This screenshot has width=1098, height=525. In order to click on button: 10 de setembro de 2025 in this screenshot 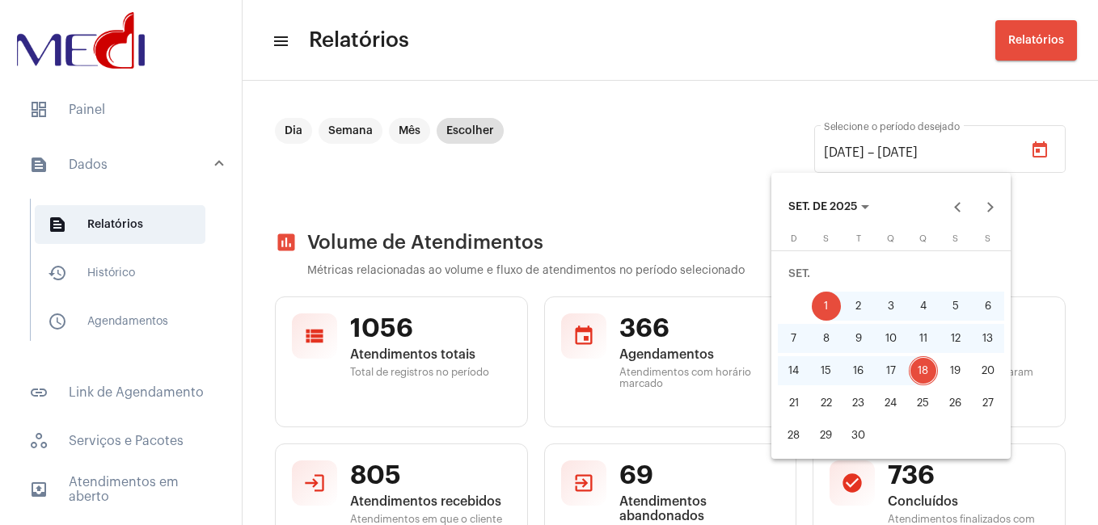, I will do `click(891, 339)`.